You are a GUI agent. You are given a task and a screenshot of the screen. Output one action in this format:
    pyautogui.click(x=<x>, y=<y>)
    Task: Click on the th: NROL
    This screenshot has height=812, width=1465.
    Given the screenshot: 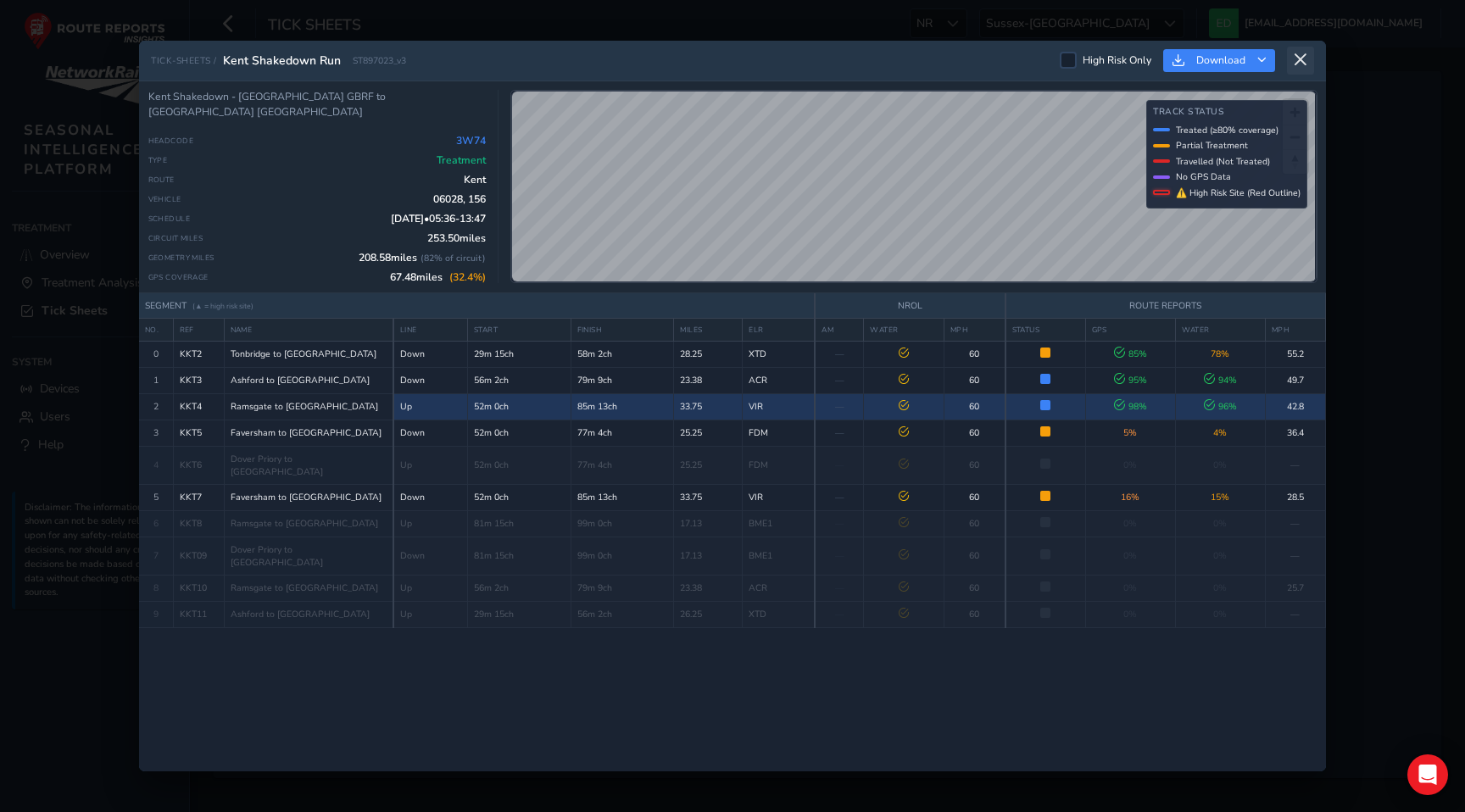 What is the action you would take?
    pyautogui.click(x=910, y=306)
    